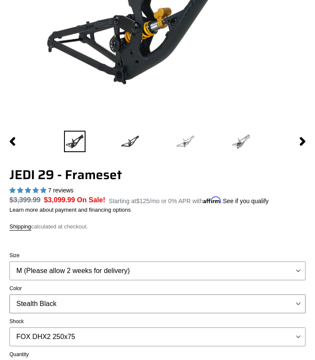  What do you see at coordinates (188, 200) in the screenshot?
I see `p: Starting at /mo or 0% APR with .` at bounding box center [188, 200].